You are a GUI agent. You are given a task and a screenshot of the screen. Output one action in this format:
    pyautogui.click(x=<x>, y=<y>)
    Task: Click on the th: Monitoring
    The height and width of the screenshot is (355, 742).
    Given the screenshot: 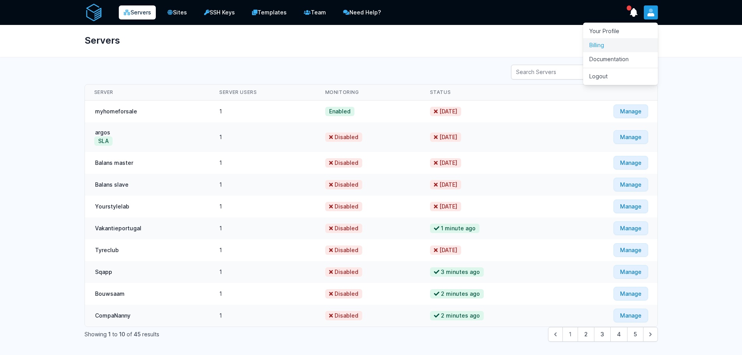 What is the action you would take?
    pyautogui.click(x=368, y=92)
    